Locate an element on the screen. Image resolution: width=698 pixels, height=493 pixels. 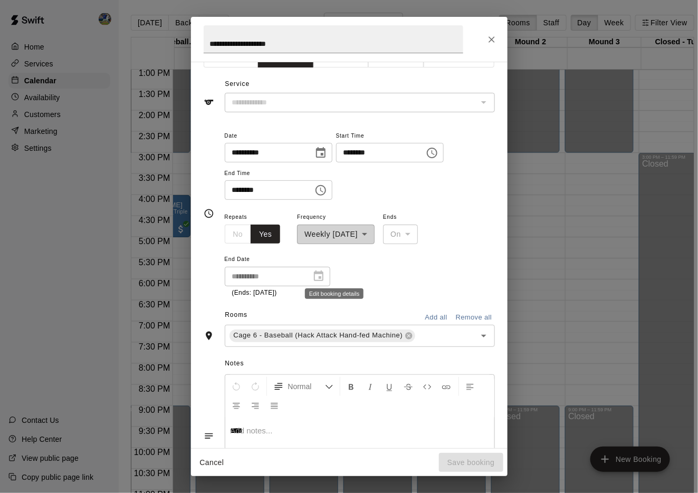
button: Choose date, selected date is Sep 10, 2025 is located at coordinates (321, 153).